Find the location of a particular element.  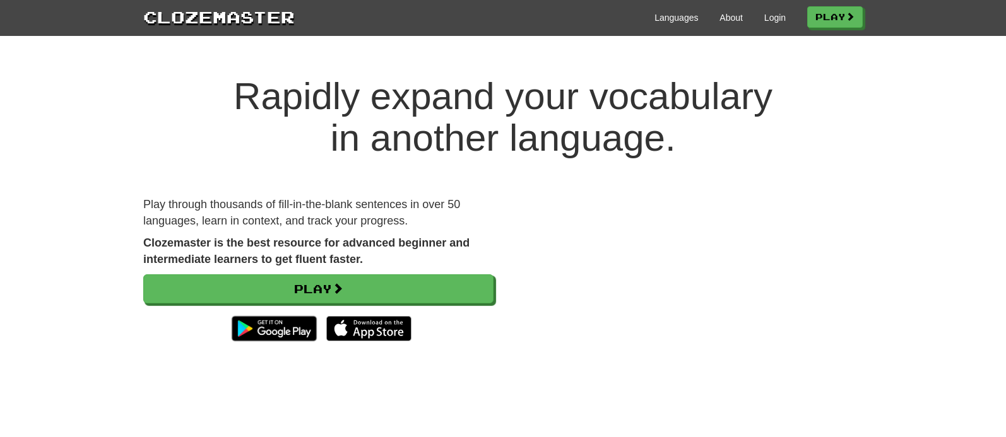

a: Login is located at coordinates (775, 18).